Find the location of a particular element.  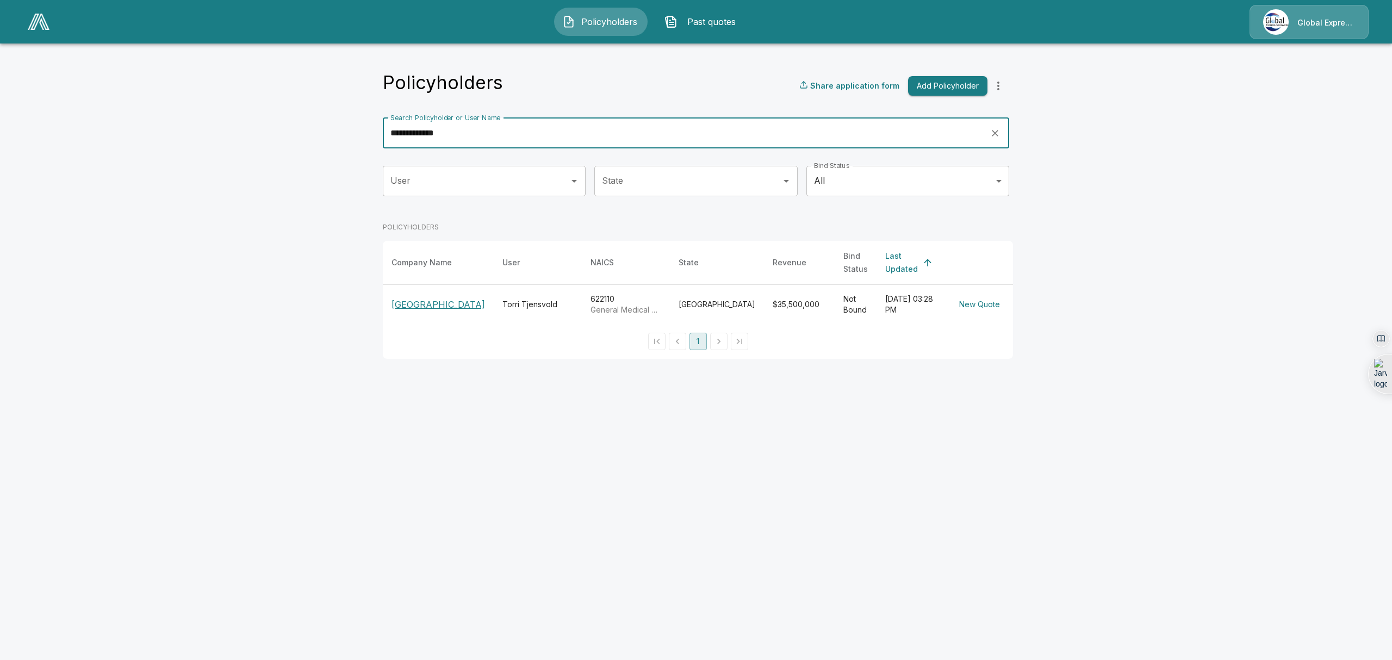

img: Past quotes Icon is located at coordinates (671, 22).